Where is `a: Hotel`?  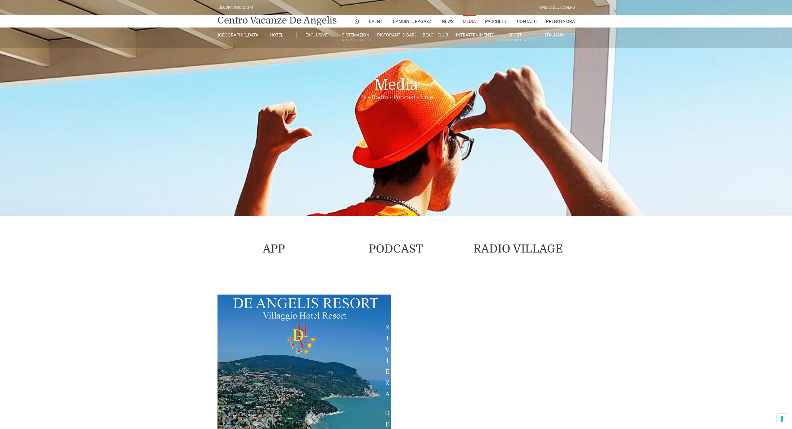
a: Hotel is located at coordinates (277, 35).